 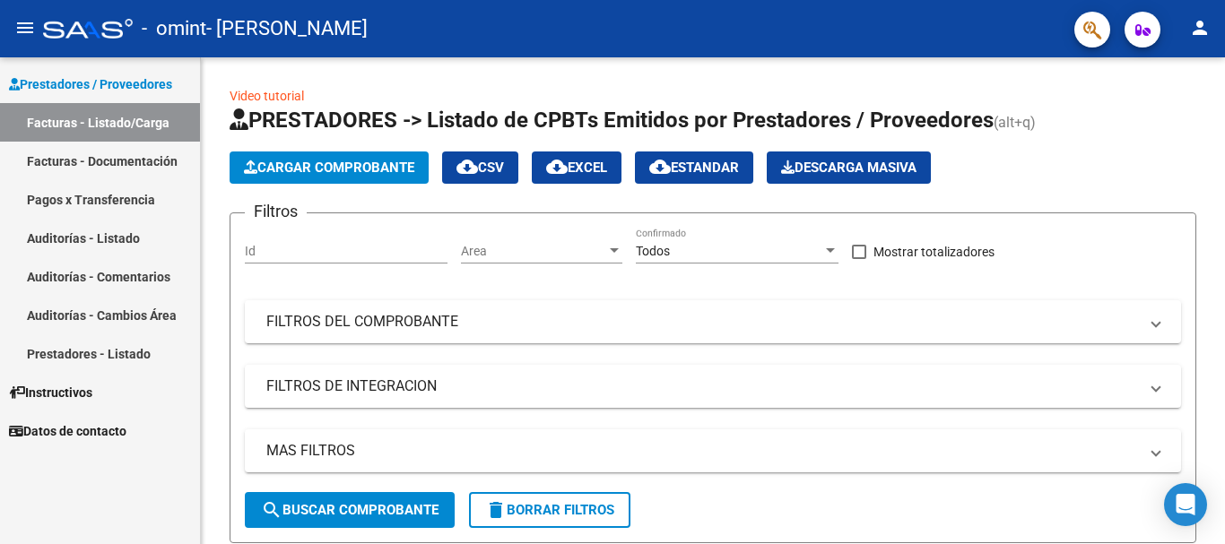 I want to click on a: Video tutorial, so click(x=266, y=96).